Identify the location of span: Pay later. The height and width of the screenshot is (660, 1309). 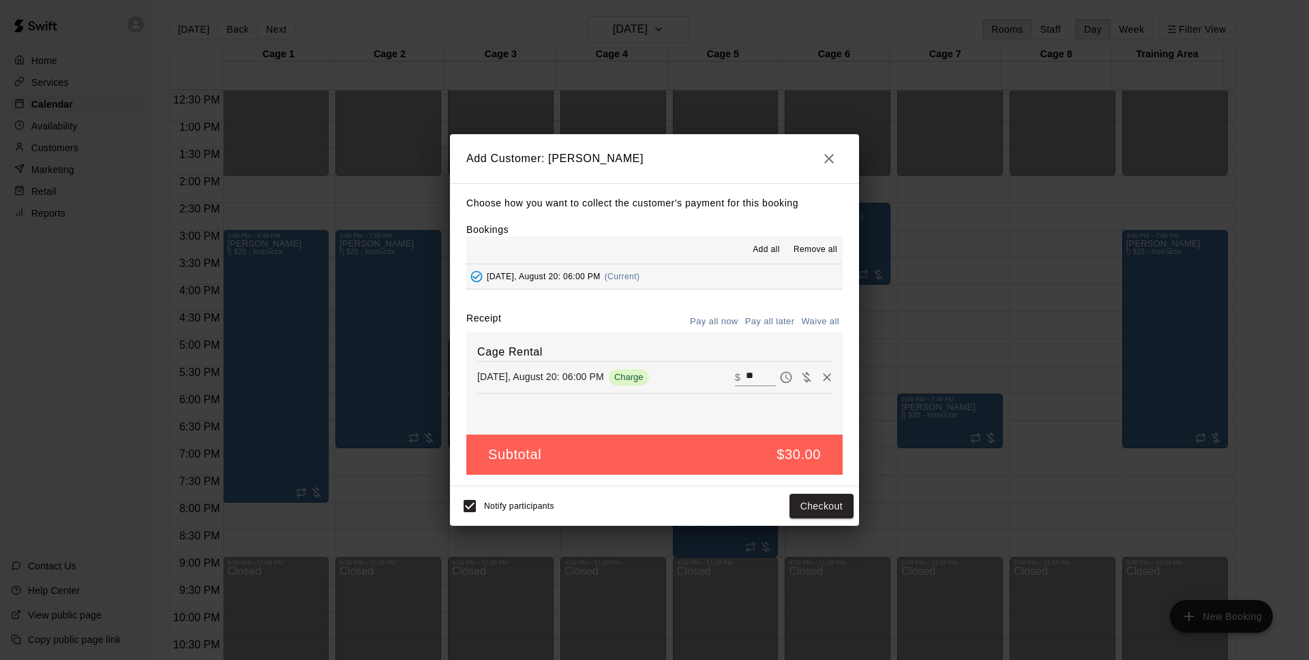
(786, 376).